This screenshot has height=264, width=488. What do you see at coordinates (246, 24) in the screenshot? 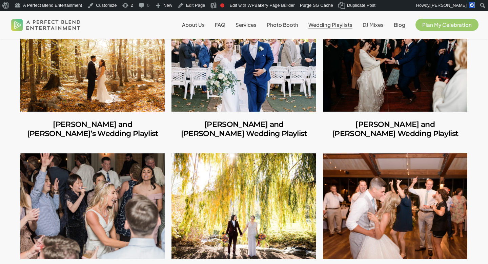
I see `span: Services` at bounding box center [246, 24].